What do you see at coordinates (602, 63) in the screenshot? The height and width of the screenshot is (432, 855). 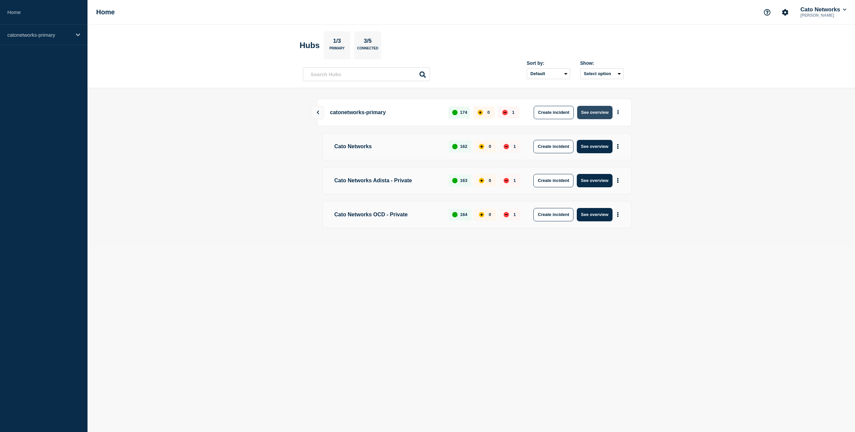 I see `div: Show:` at bounding box center [602, 63].